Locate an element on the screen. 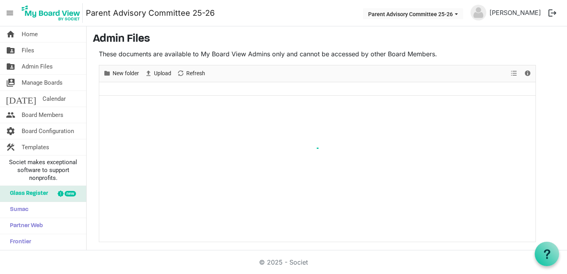 The height and width of the screenshot is (274, 567). span: Board Members is located at coordinates (43, 115).